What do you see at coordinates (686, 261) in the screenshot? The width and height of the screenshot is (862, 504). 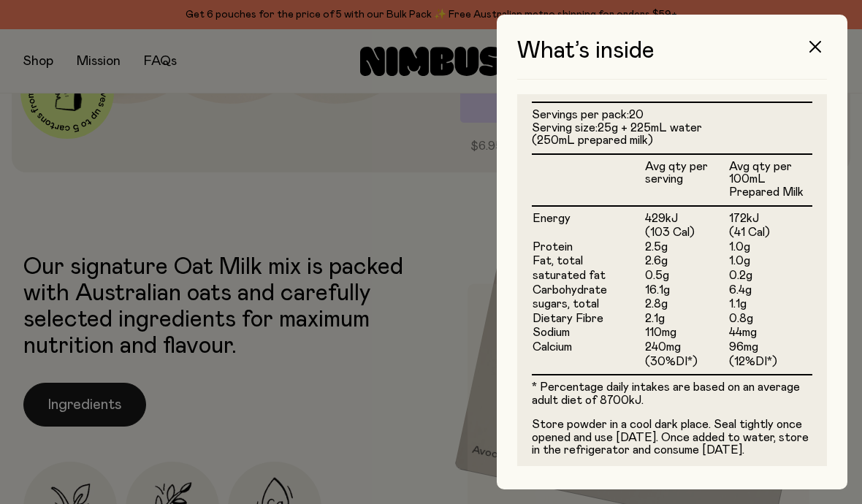 I see `td: 2.6g` at bounding box center [686, 261].